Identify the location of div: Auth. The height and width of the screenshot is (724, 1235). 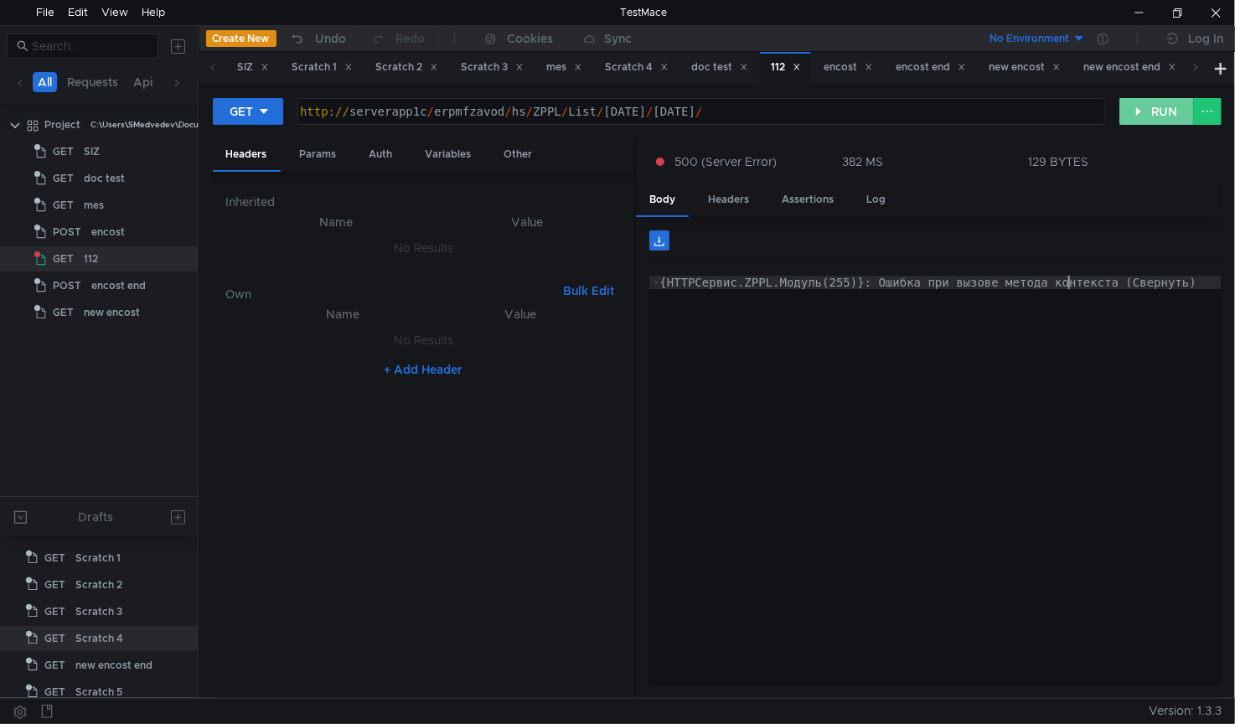
(381, 154).